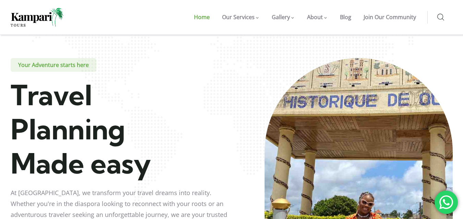 The width and height of the screenshot is (463, 219). I want to click on div: 'Chat, so click(446, 203).